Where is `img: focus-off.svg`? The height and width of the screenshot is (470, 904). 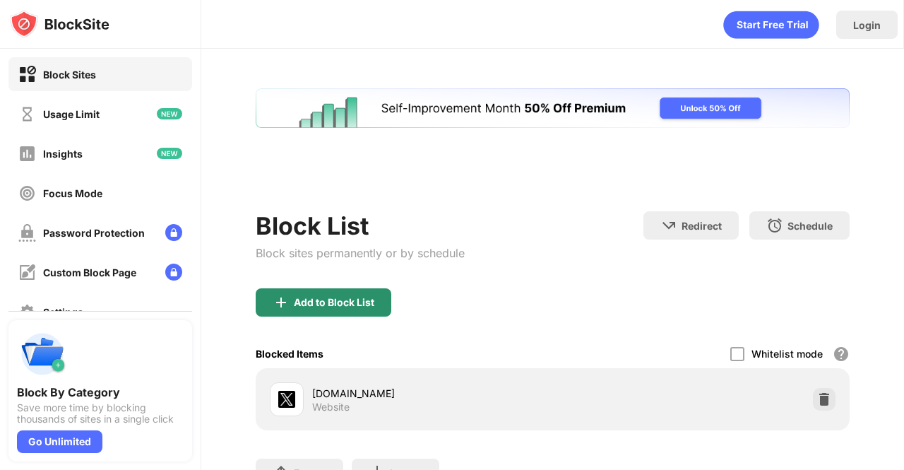 img: focus-off.svg is located at coordinates (27, 193).